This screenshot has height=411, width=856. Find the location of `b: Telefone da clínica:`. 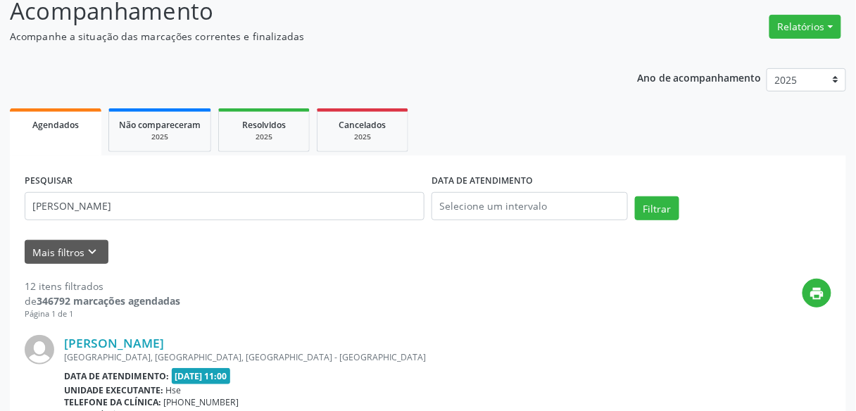

b: Telefone da clínica: is located at coordinates (113, 402).